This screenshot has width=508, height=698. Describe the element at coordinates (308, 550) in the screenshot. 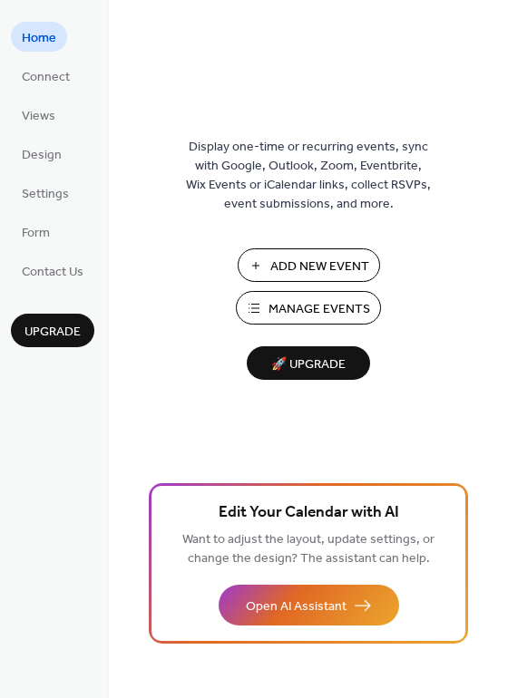

I see `span: Want to adjust the layout, update settings, or change the design? The assistant can help.` at that location.